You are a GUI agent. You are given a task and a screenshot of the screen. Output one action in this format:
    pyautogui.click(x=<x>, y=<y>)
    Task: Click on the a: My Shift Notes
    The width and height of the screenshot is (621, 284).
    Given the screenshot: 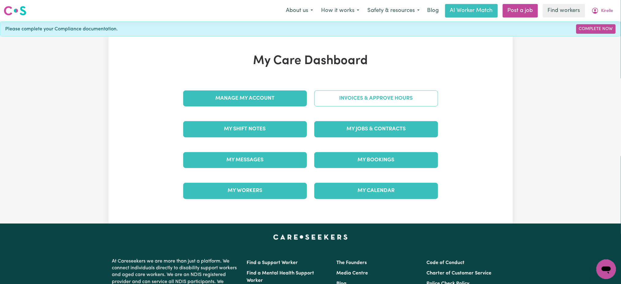 What is the action you would take?
    pyautogui.click(x=245, y=129)
    